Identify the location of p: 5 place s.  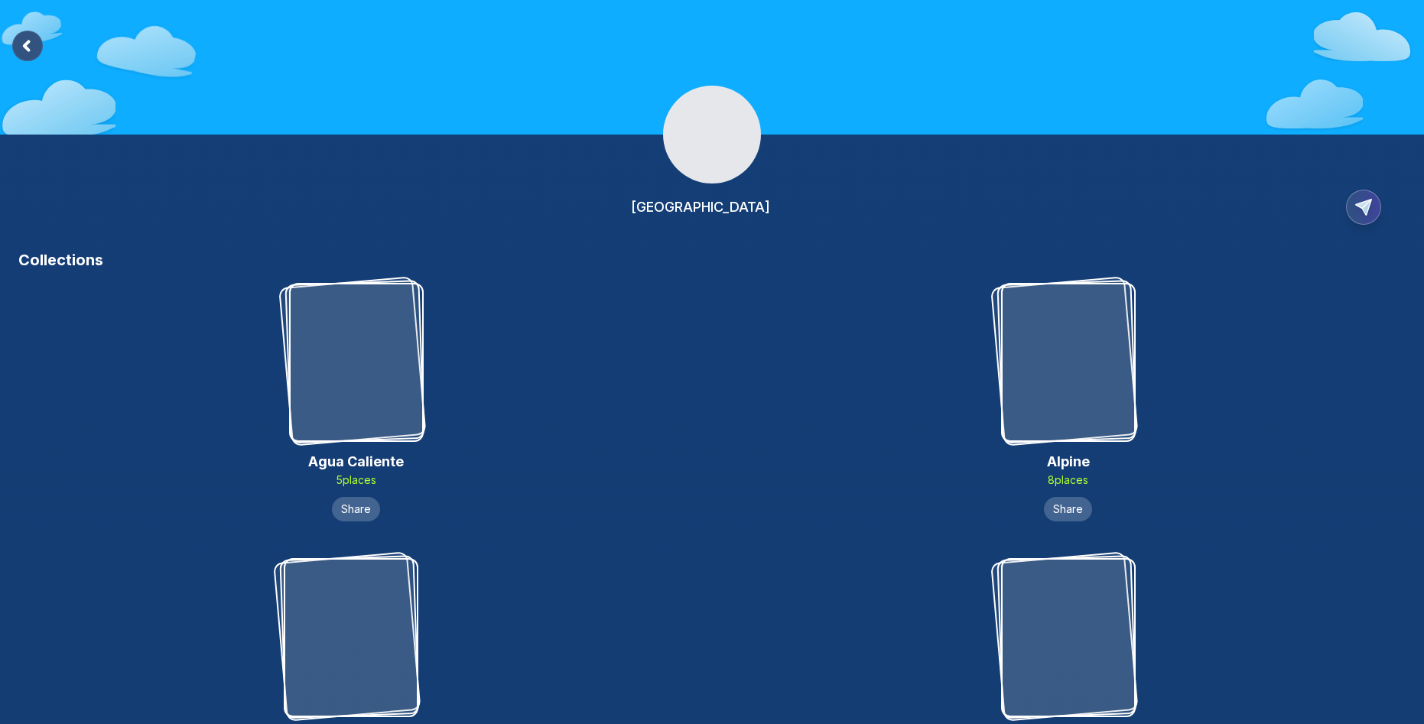
(356, 480).